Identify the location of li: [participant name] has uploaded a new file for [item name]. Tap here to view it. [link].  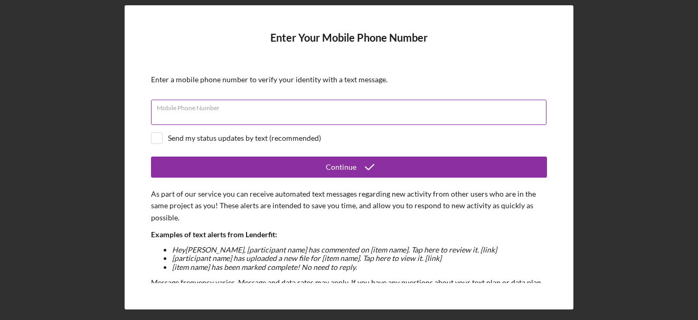
(360, 259).